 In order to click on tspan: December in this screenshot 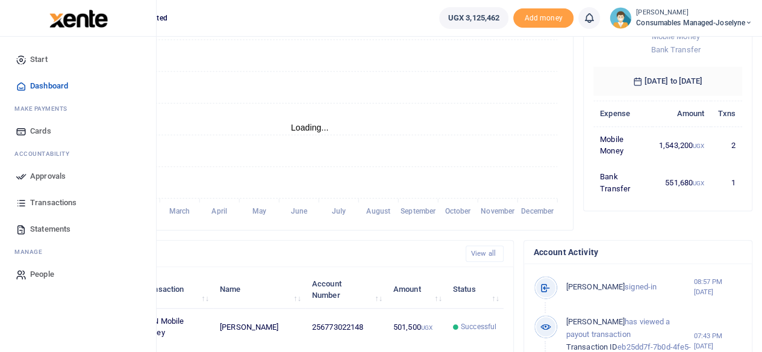, I will do `click(537, 211)`.